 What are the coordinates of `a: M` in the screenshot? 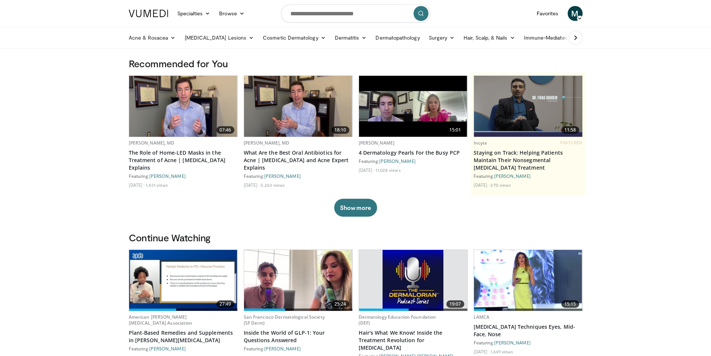 It's located at (575, 13).